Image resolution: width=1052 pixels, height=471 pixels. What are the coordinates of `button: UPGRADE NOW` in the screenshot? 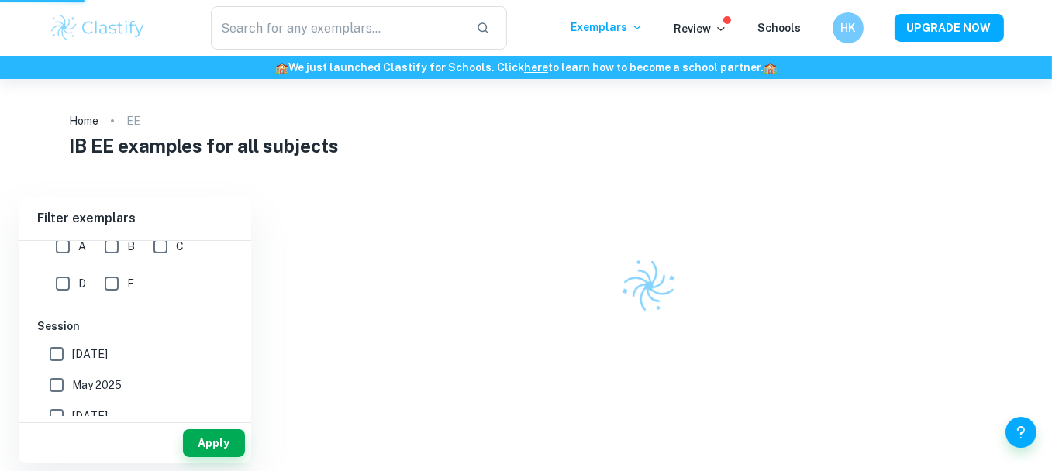 It's located at (949, 28).